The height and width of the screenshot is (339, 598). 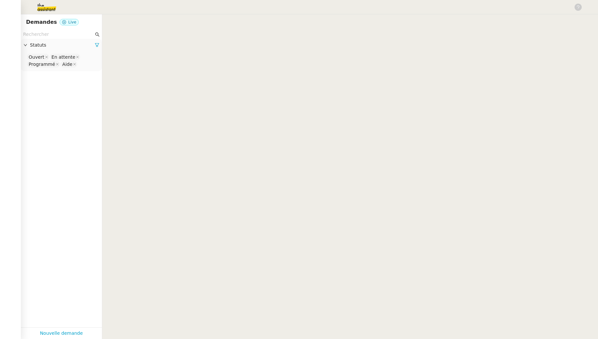 I want to click on nz-select-item: En attente, so click(x=65, y=57).